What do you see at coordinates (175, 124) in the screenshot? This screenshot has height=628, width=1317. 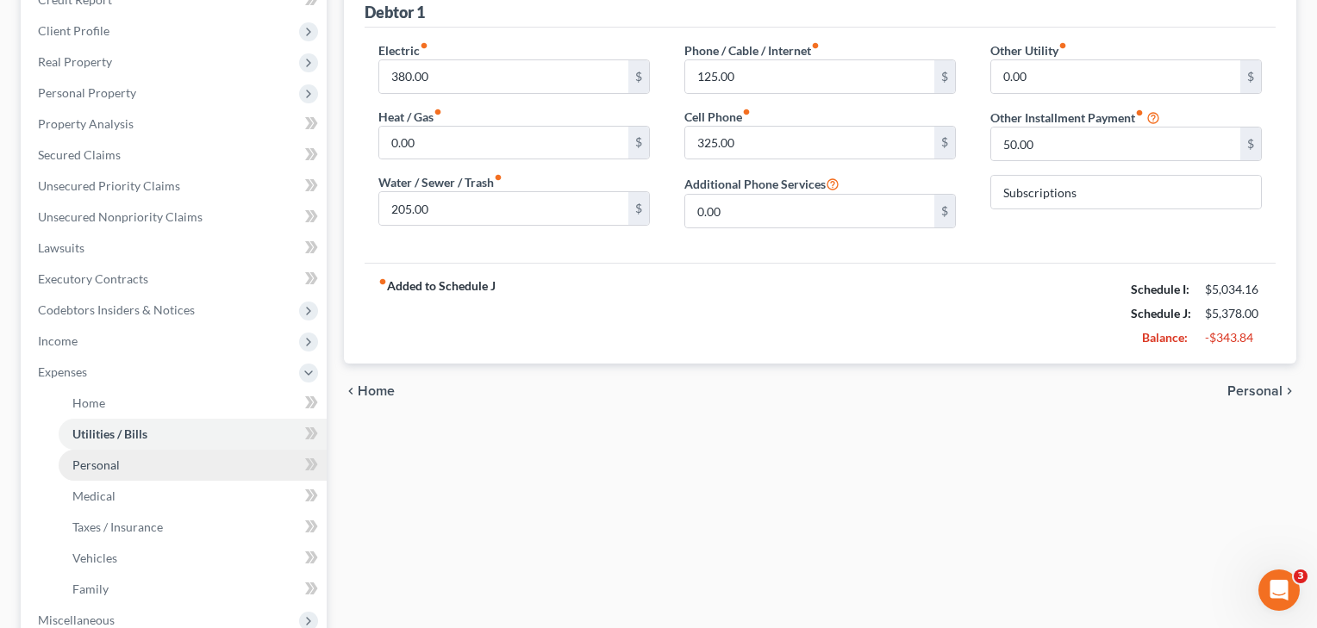 I see `a: Property Analysis` at bounding box center [175, 124].